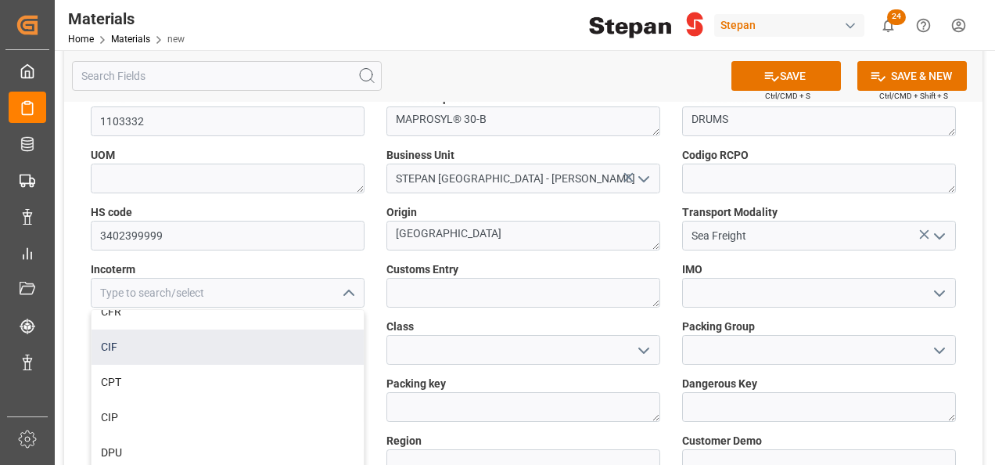 The width and height of the screenshot is (995, 465). What do you see at coordinates (102, 155) in the screenshot?
I see `span: UOM` at bounding box center [102, 155].